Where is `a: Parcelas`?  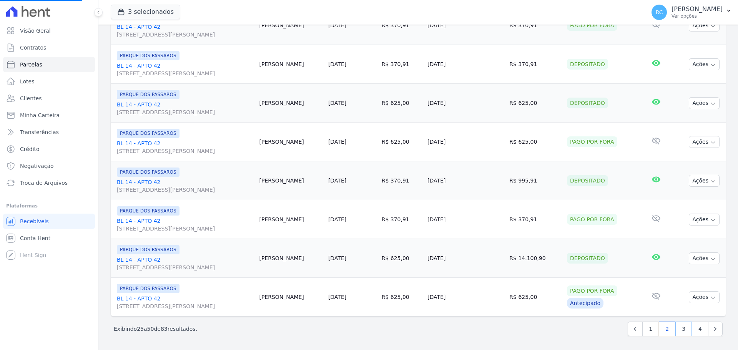
a: Parcelas is located at coordinates (49, 65).